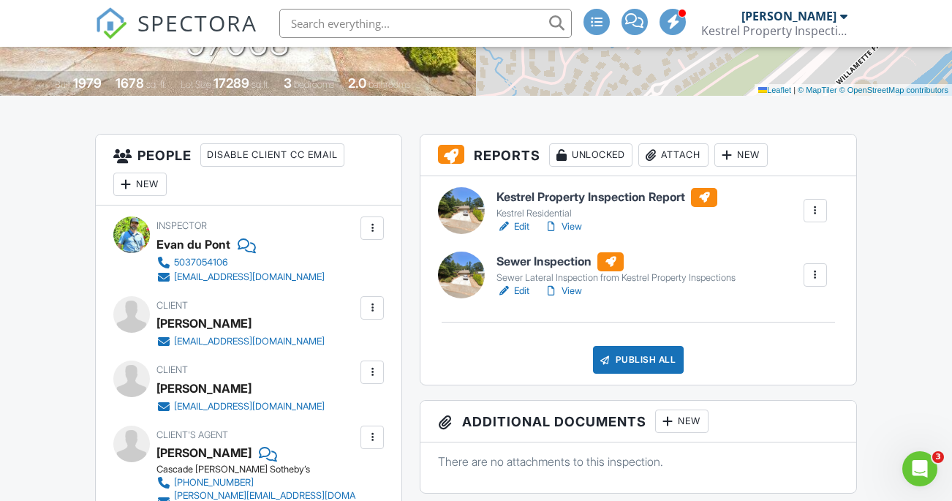 This screenshot has height=501, width=952. What do you see at coordinates (196, 84) in the screenshot?
I see `span: Lot Size` at bounding box center [196, 84].